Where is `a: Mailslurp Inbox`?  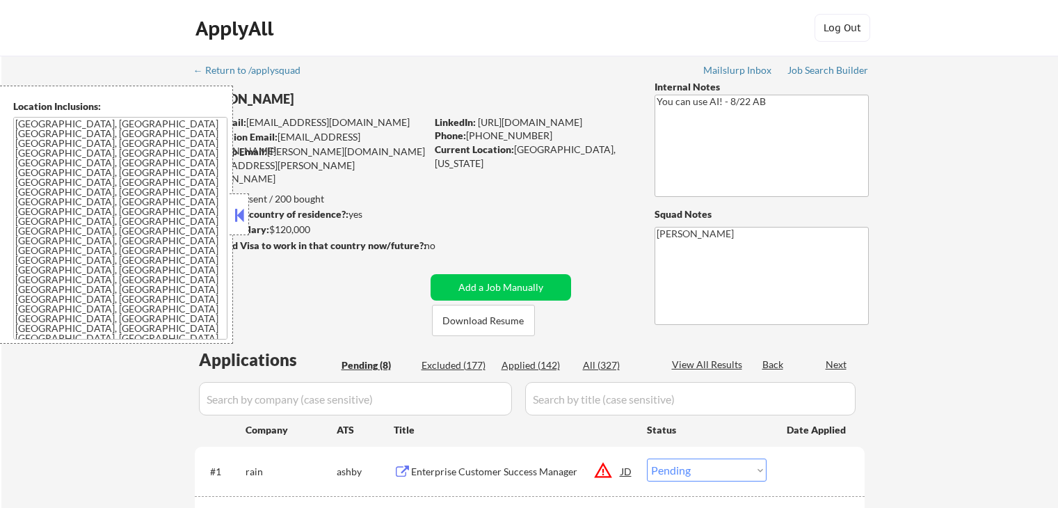
a: Mailslurp Inbox is located at coordinates (738, 72).